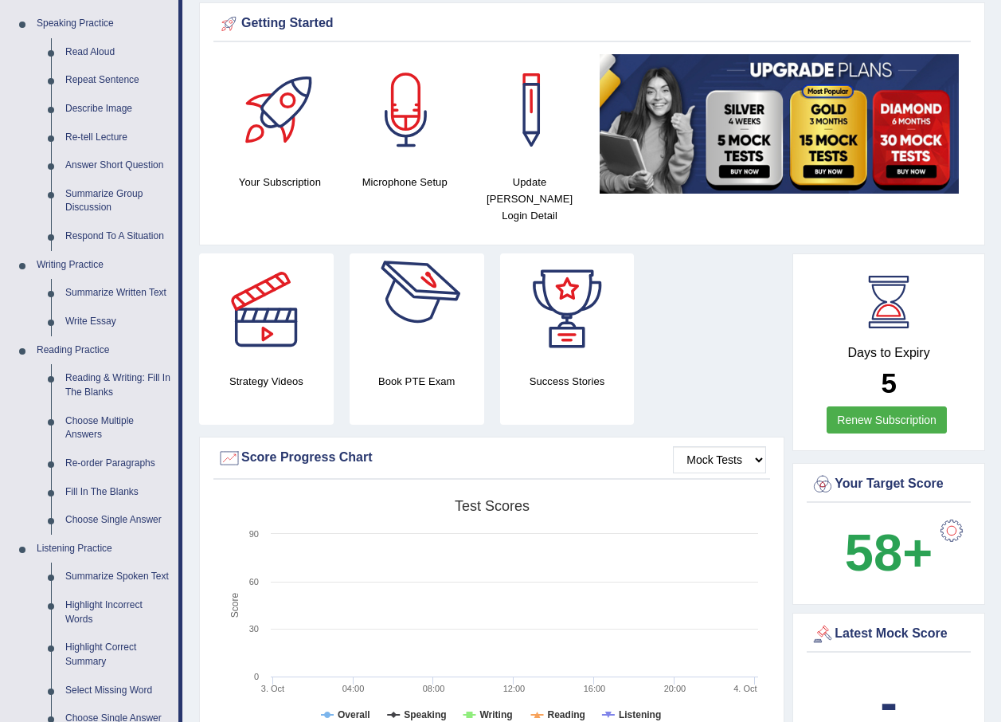 This screenshot has height=722, width=1001. Describe the element at coordinates (118, 80) in the screenshot. I see `a: Repeat Sentence` at that location.